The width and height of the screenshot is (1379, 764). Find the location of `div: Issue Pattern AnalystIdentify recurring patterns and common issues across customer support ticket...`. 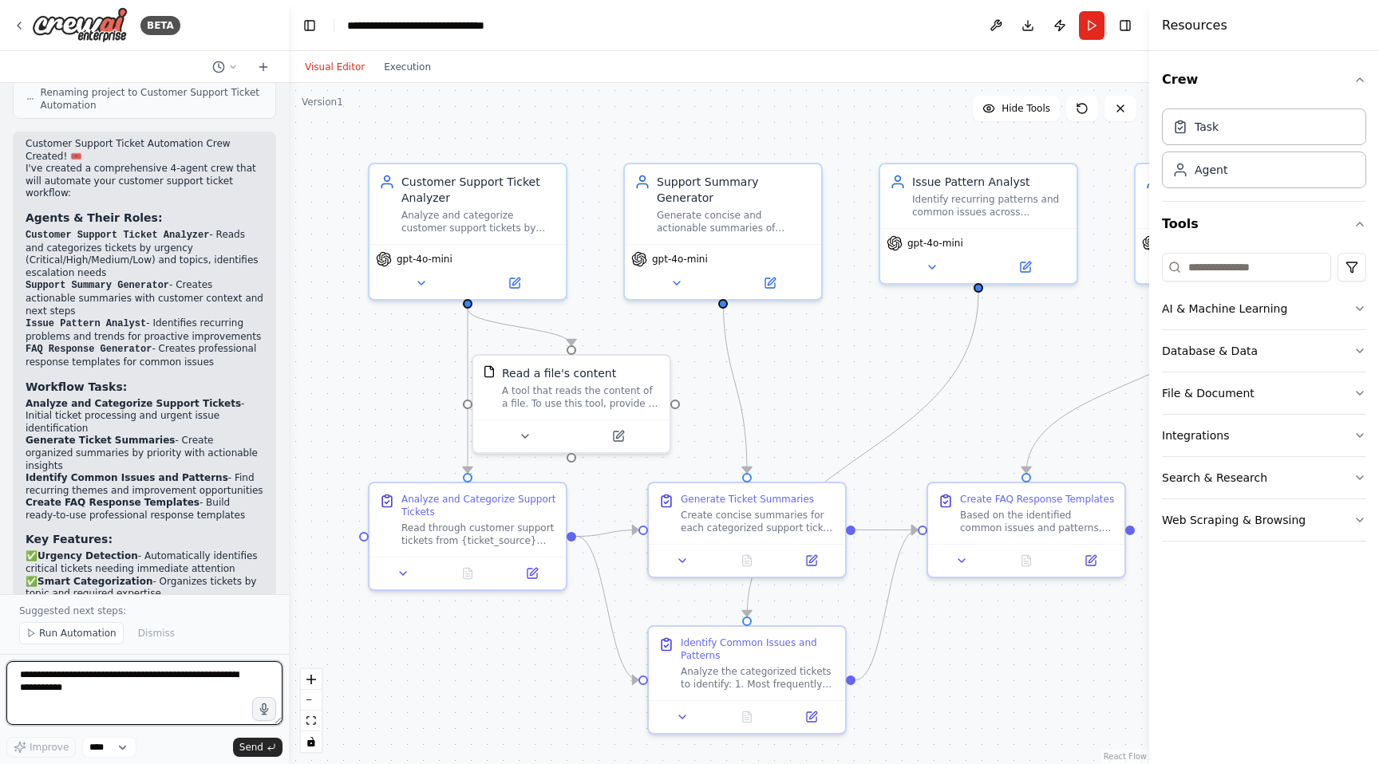

div: Issue Pattern AnalystIdentify recurring patterns and common issues across customer support ticket... is located at coordinates (978, 223).